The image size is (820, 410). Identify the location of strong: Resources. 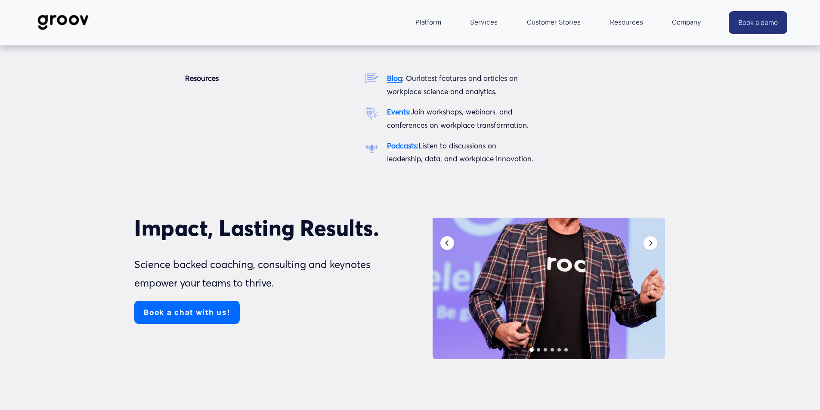
(202, 78).